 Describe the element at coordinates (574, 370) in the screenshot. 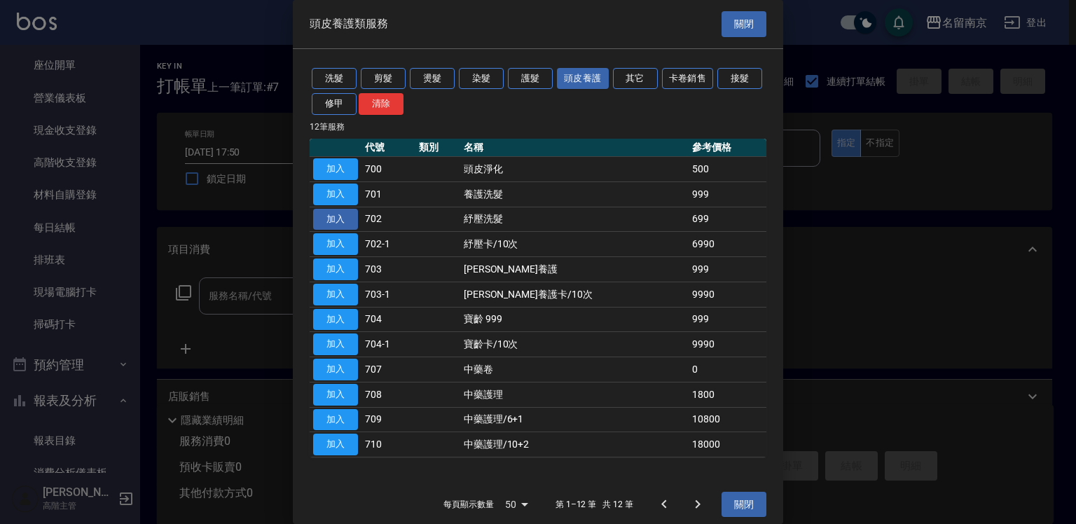

I see `td: 中藥卷` at that location.